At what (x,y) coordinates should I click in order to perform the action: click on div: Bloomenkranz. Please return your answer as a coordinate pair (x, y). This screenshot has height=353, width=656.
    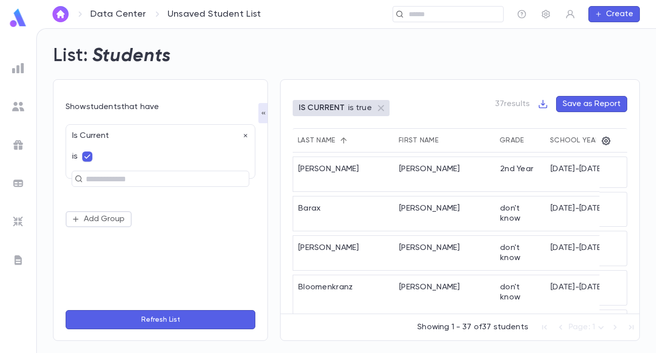
    Looking at the image, I should click on (344, 302).